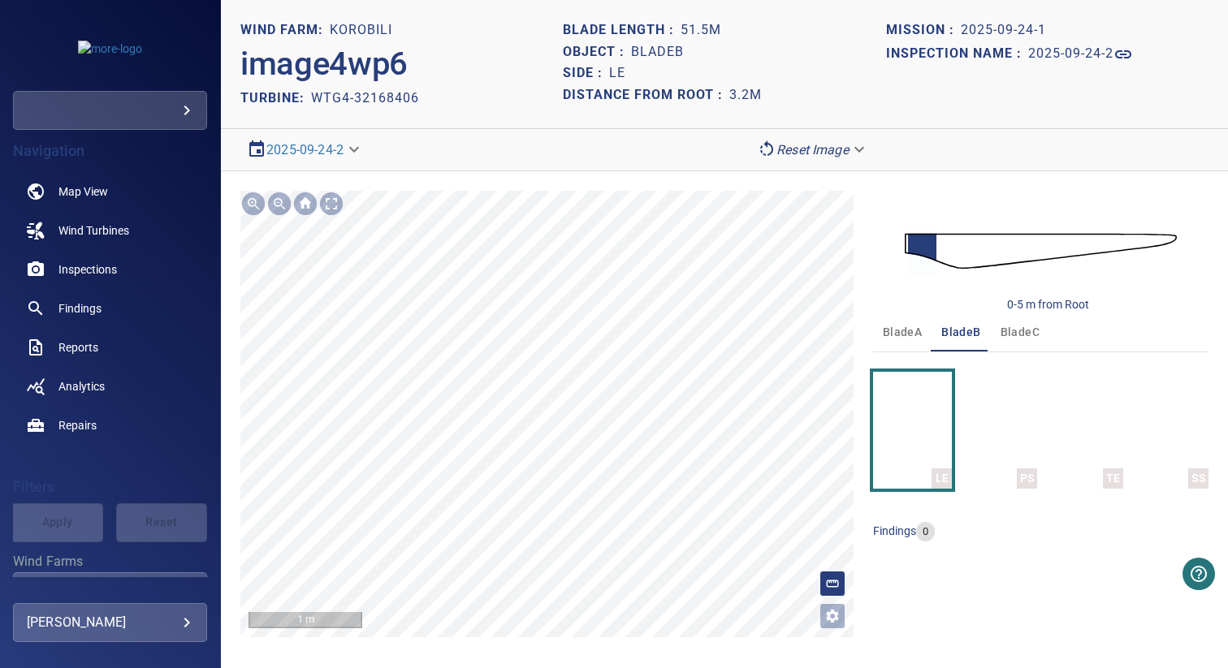 Image resolution: width=1228 pixels, height=668 pixels. Describe the element at coordinates (110, 192) in the screenshot. I see `a: map noActive` at that location.